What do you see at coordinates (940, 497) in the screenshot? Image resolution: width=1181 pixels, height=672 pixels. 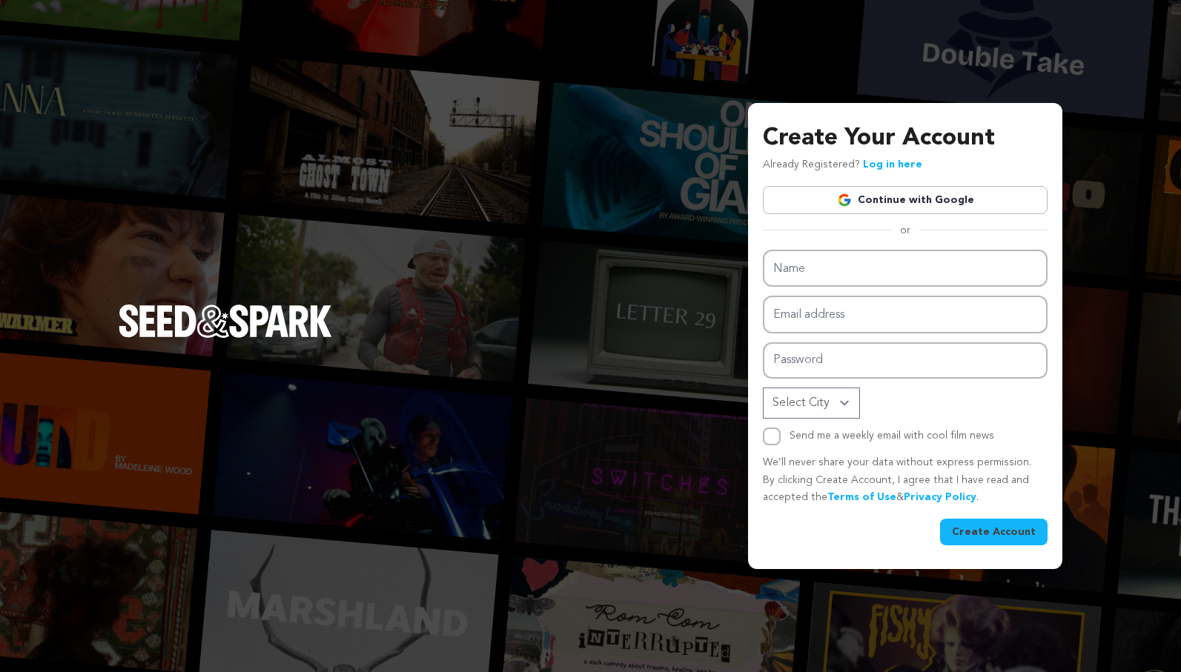 I see `a: Privacy Policy` at bounding box center [940, 497].